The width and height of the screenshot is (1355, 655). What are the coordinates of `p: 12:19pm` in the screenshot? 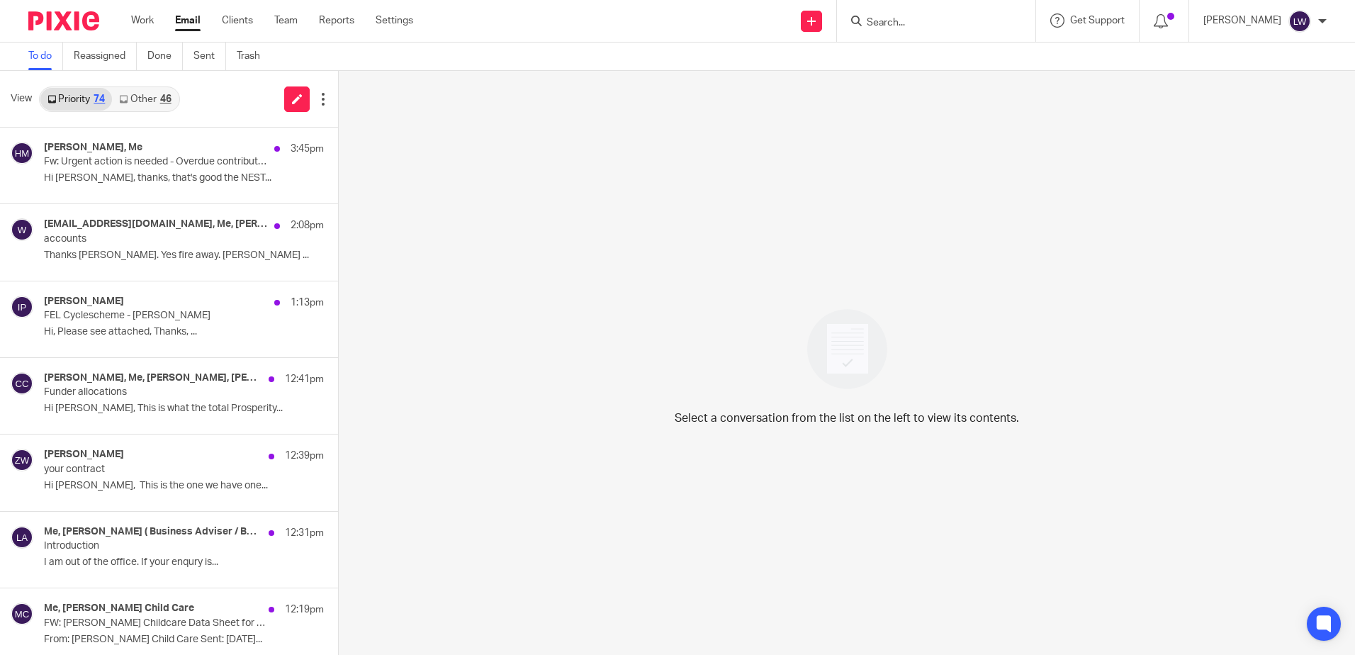 It's located at (304, 609).